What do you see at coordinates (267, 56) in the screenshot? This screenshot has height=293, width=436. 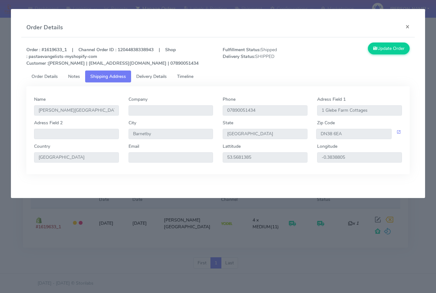 I see `span: Shipped SHIPPED` at bounding box center [267, 56].